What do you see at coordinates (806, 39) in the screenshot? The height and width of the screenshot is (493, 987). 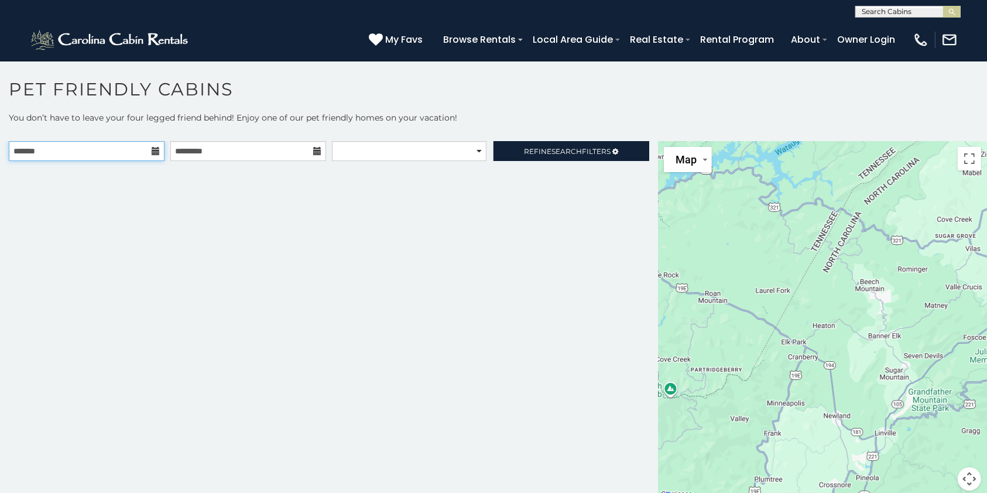 I see `a: About` at bounding box center [806, 39].